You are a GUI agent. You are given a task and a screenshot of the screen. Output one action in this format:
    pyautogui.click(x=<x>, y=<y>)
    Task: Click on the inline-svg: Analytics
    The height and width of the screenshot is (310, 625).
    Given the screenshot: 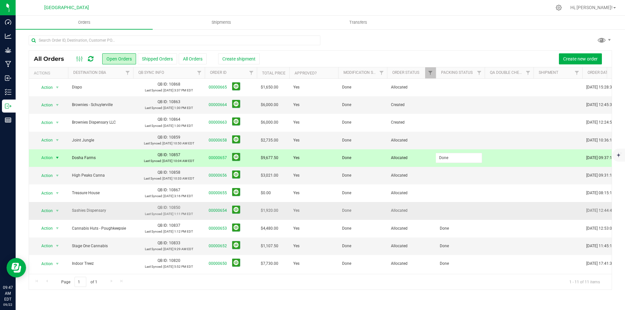 What is the action you would take?
    pyautogui.click(x=8, y=36)
    